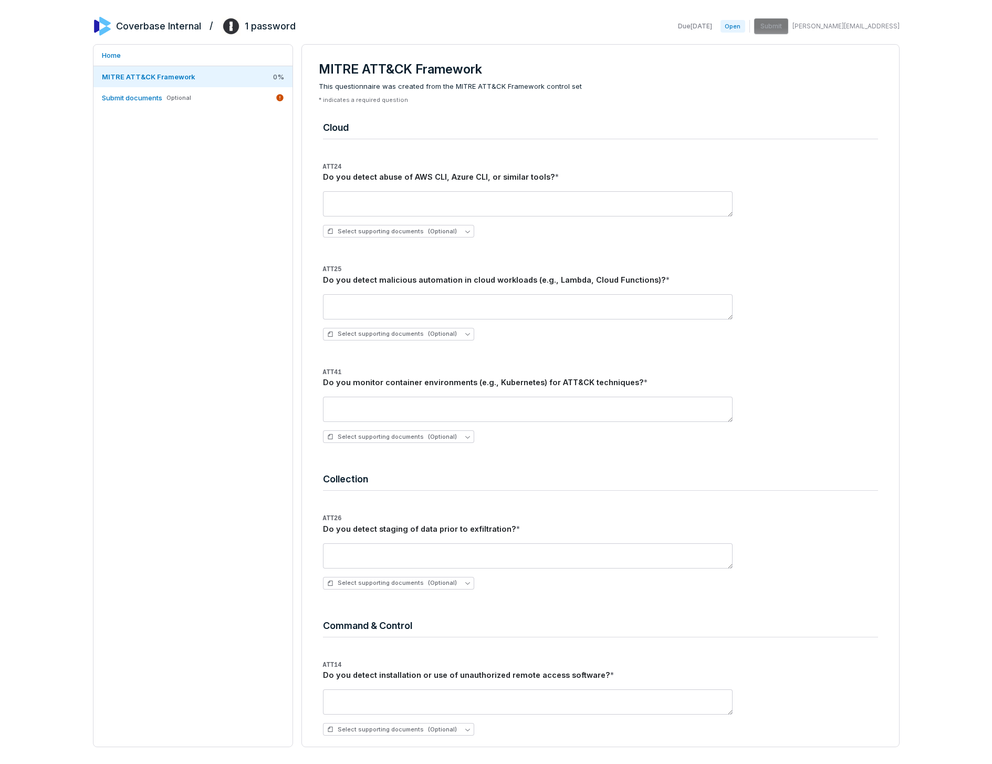  I want to click on span: ATT41, so click(332, 372).